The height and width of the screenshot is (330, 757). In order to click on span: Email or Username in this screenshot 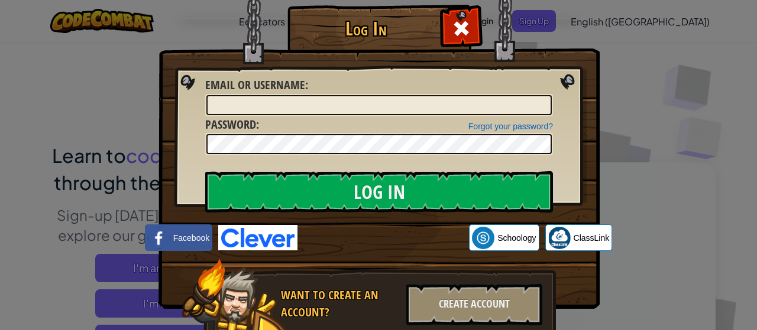, I will do `click(255, 85)`.